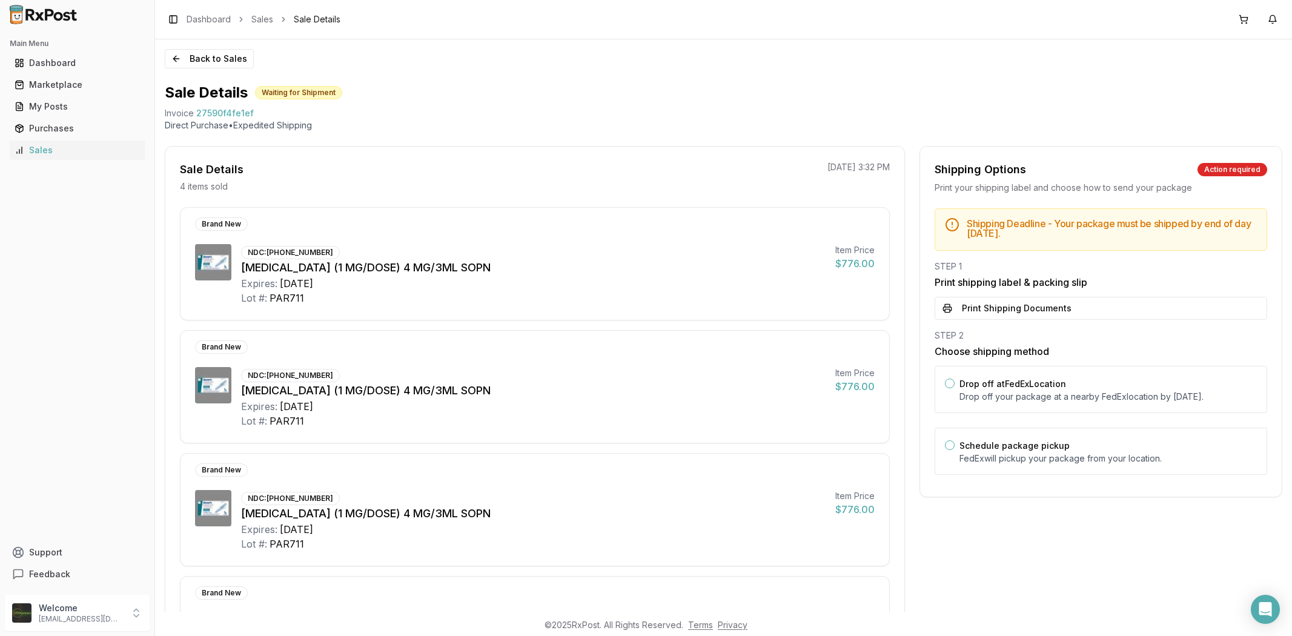 This screenshot has width=1292, height=636. What do you see at coordinates (77, 85) in the screenshot?
I see `button: Marketplace` at bounding box center [77, 85].